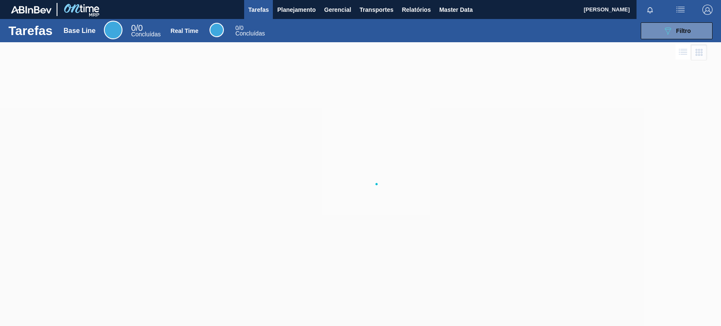 The image size is (721, 326). Describe the element at coordinates (677, 31) in the screenshot. I see `button: Filtro` at that location.